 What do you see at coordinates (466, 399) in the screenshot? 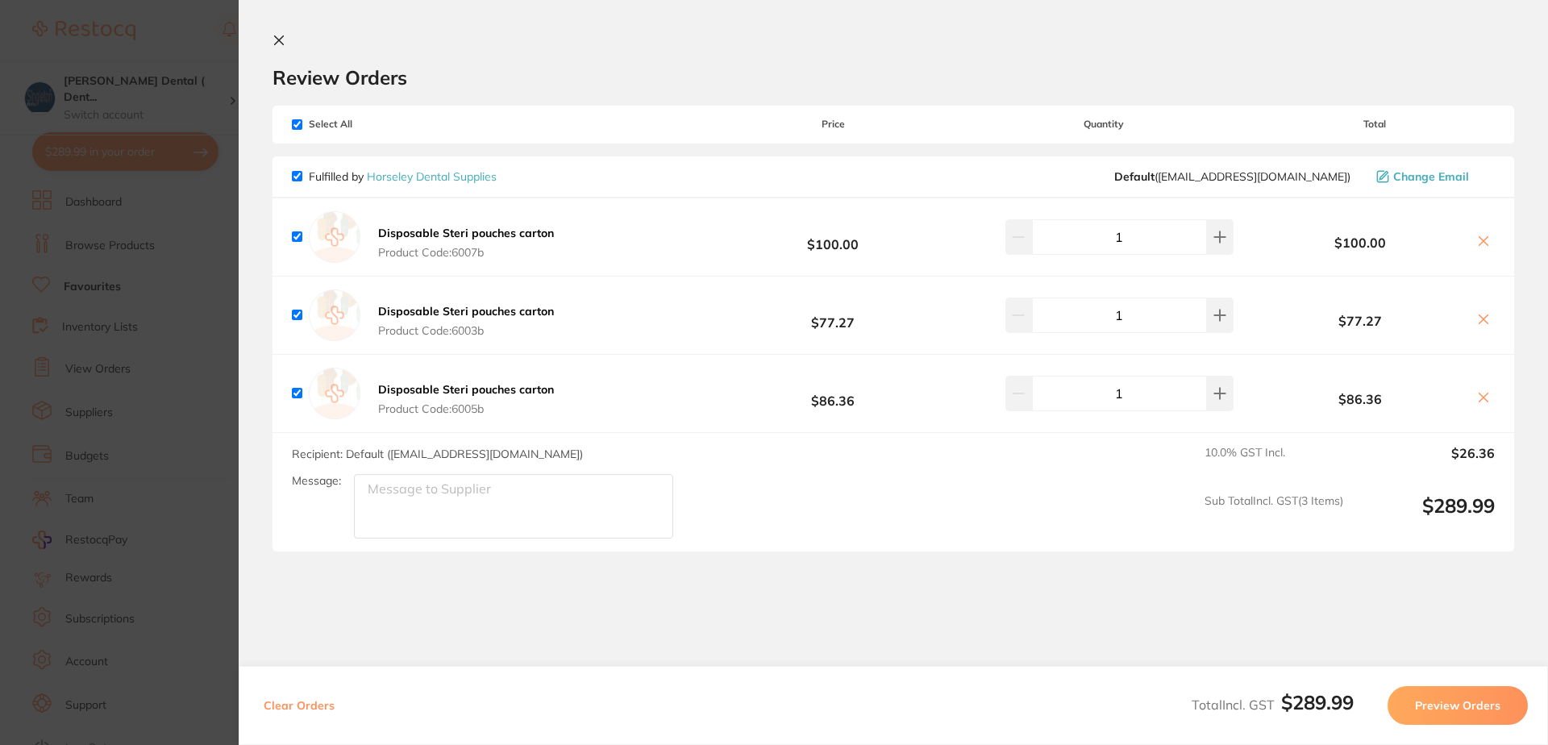
I see `button: Disposable Steri pouches carton Product Code:6005b` at bounding box center [466, 399].